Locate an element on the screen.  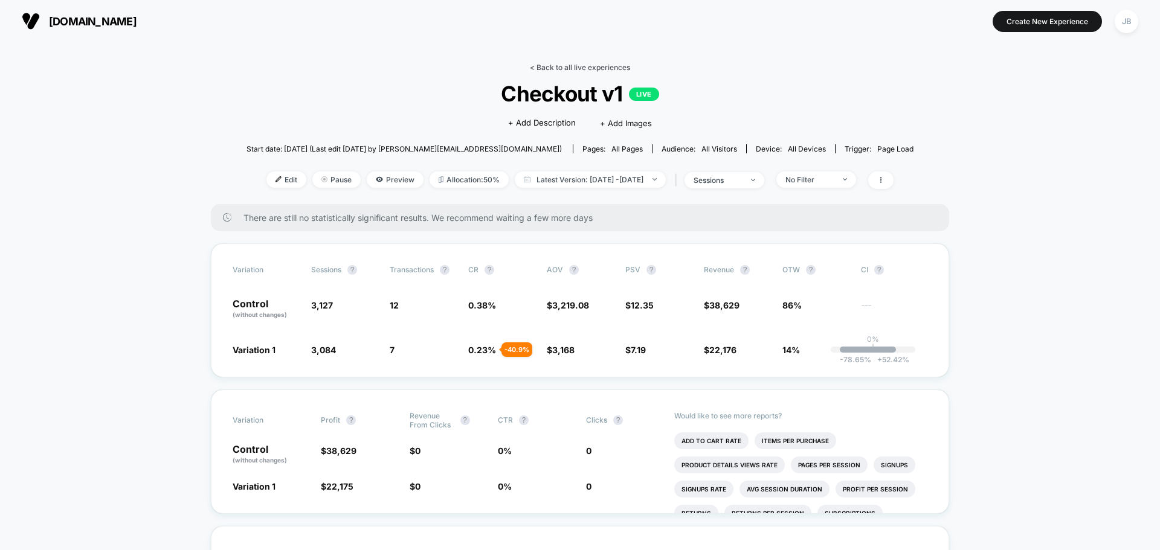
span: 12 is located at coordinates (394, 305).